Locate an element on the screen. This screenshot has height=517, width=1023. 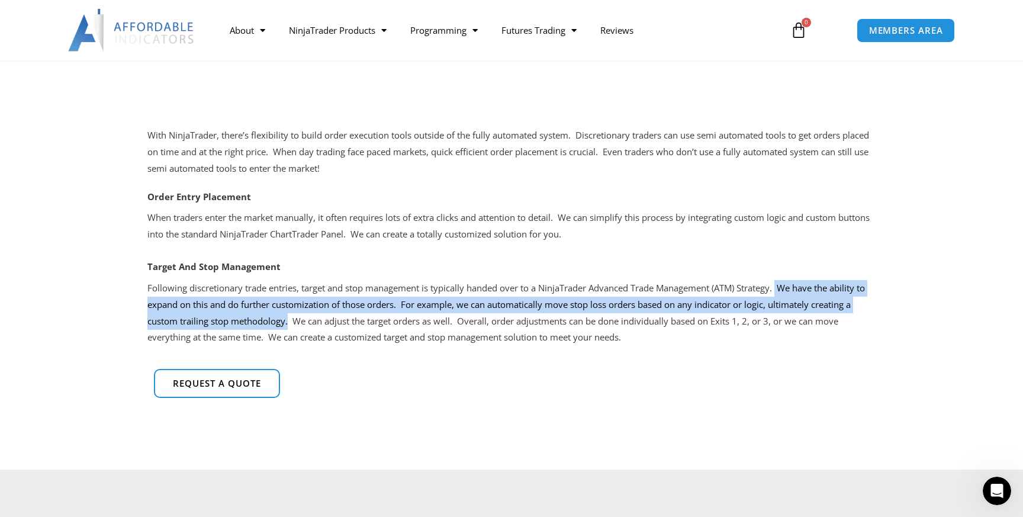
img: LogoAI | Affordable Indicators – NinjaTrader is located at coordinates (131, 30).